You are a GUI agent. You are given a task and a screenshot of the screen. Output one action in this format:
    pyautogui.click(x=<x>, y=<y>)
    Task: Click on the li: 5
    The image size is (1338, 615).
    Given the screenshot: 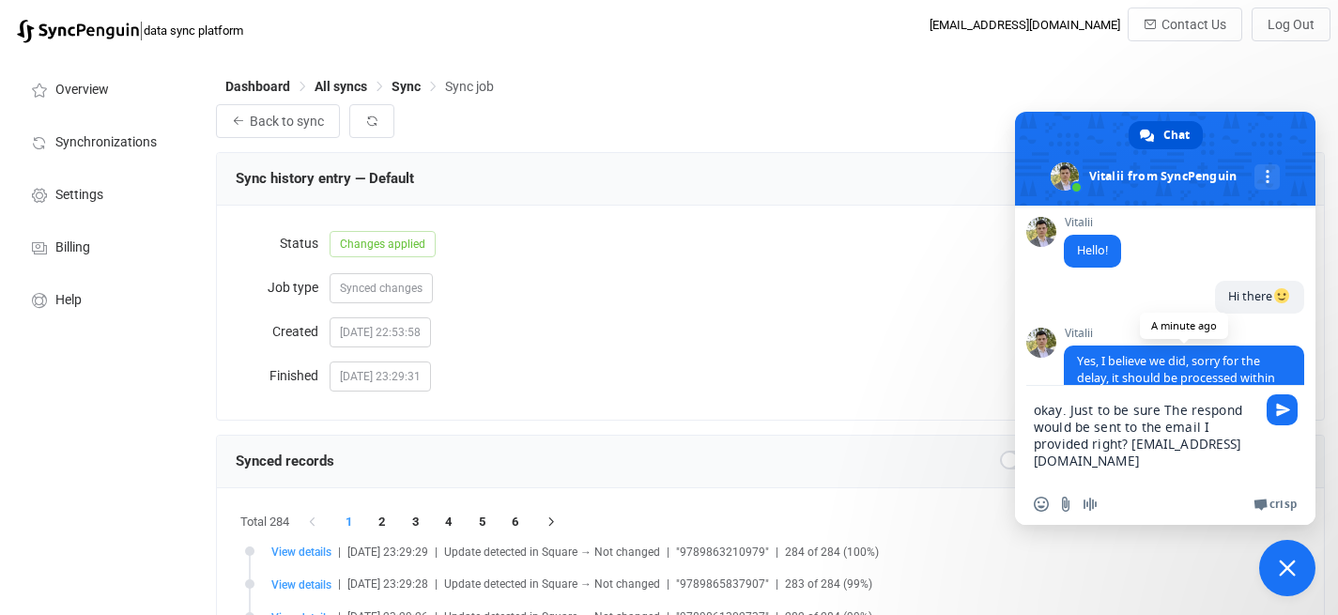 What is the action you would take?
    pyautogui.click(x=483, y=522)
    